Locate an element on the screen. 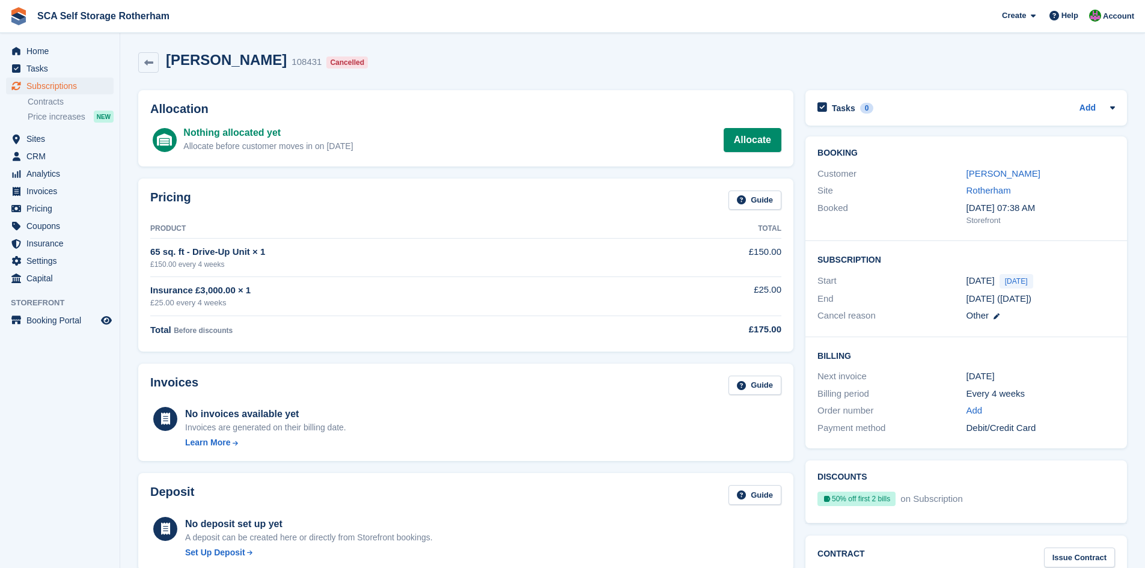  h2: Billing is located at coordinates (966, 355).